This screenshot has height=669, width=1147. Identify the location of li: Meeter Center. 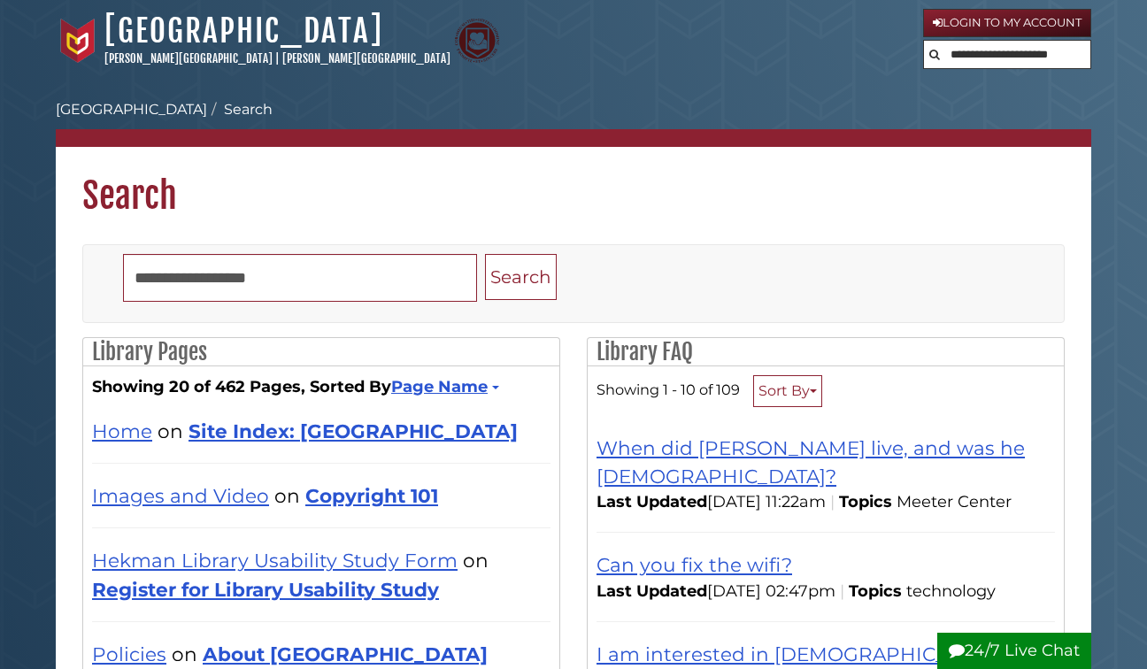
(955, 502).